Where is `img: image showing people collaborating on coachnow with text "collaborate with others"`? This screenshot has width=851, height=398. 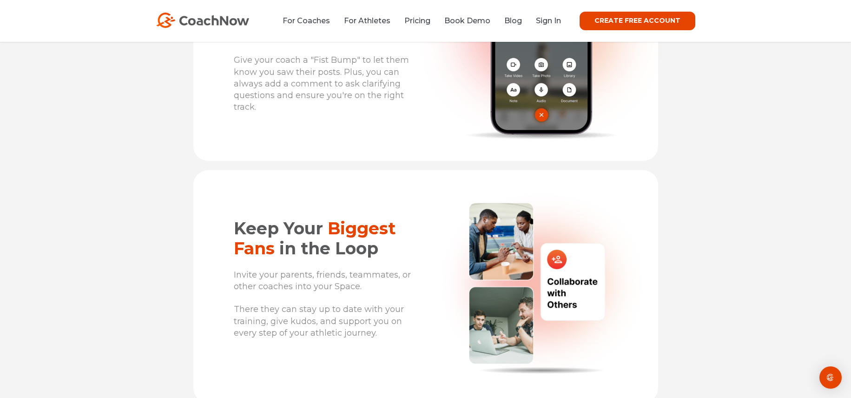 img: image showing people collaborating on coachnow with text "collaborate with others" is located at coordinates (542, 283).